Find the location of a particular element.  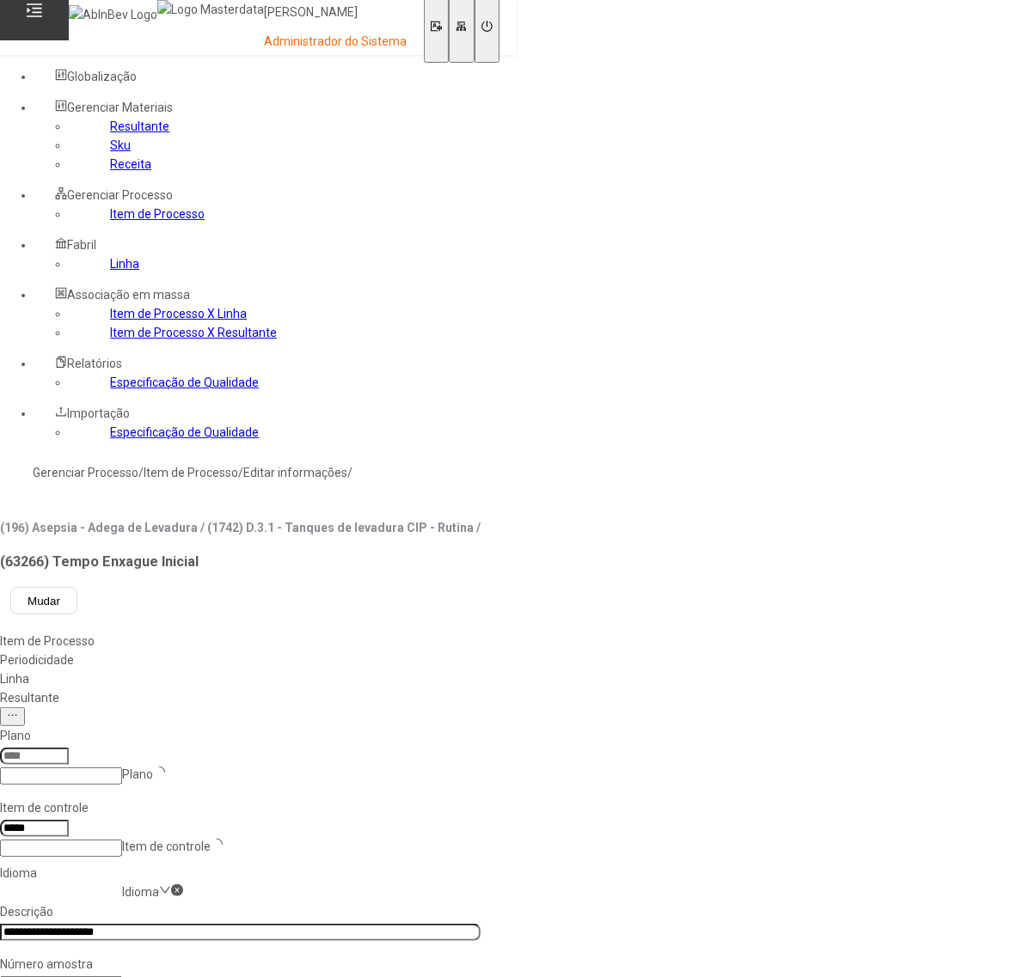

a: Receita is located at coordinates (131, 164).